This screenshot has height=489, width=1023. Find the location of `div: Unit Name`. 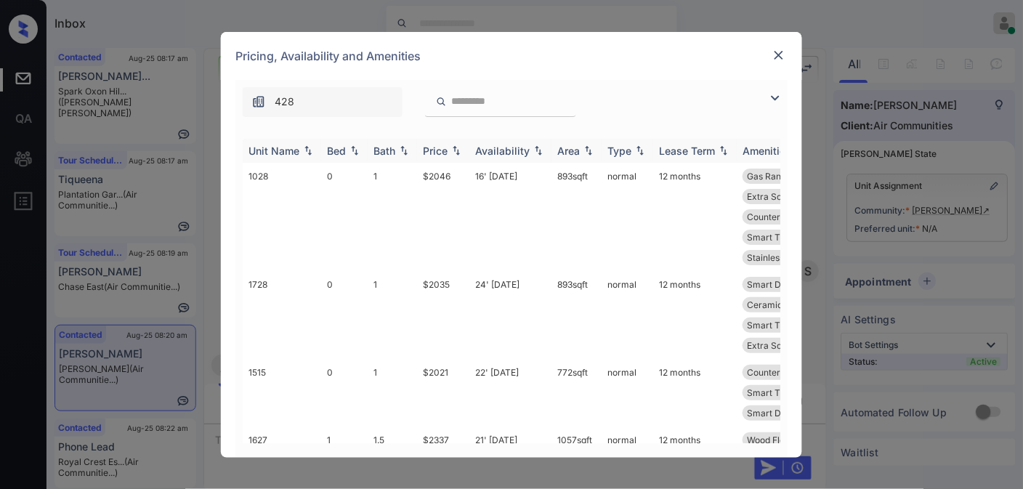

div: Unit Name is located at coordinates (274, 150).